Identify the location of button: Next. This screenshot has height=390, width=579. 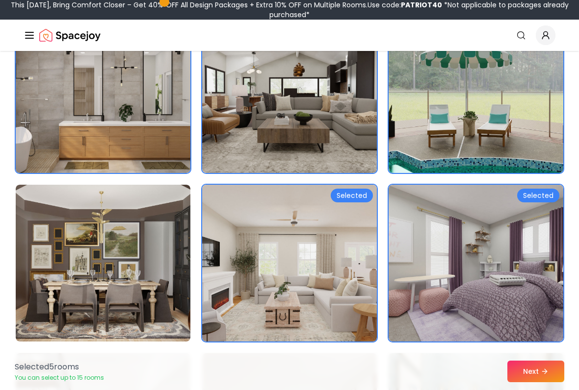
(535, 372).